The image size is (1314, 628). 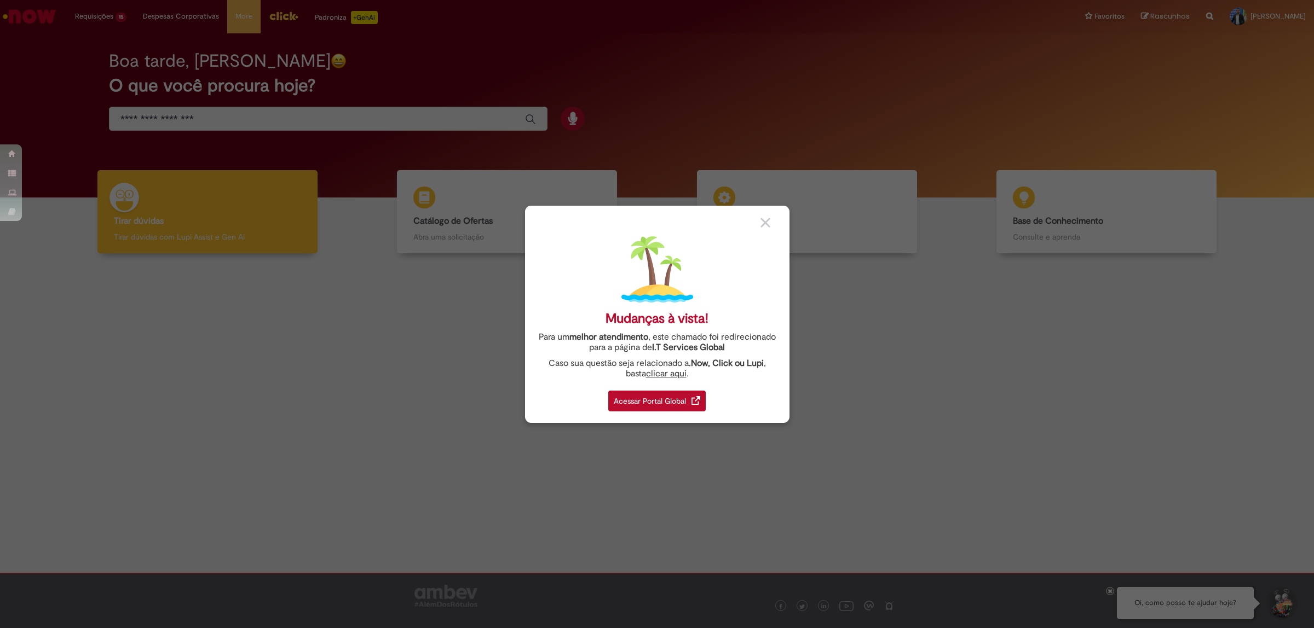 I want to click on strong: melhor atendimento, so click(x=609, y=337).